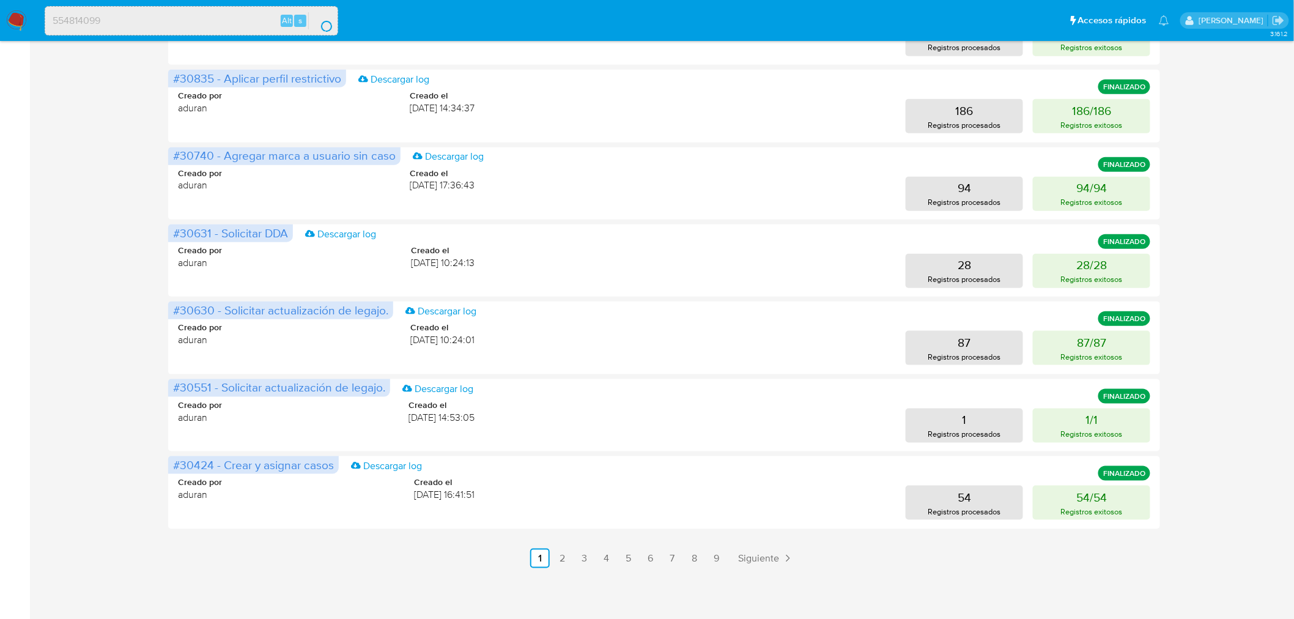 The image size is (1294, 619). What do you see at coordinates (300, 20) in the screenshot?
I see `span: s` at bounding box center [300, 20].